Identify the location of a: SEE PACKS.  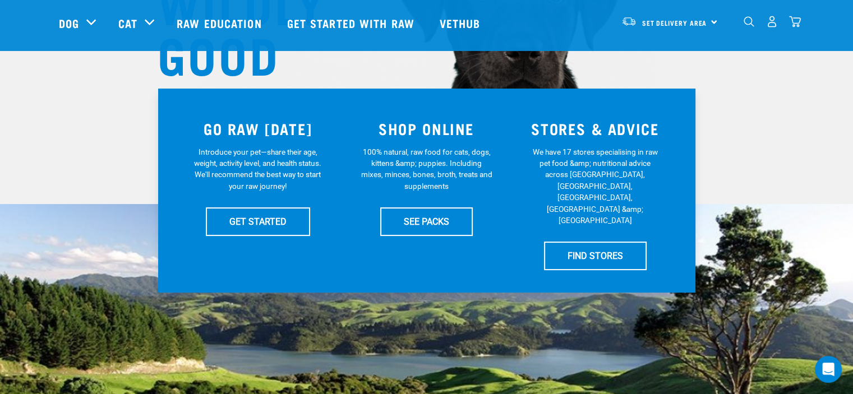
(426, 221).